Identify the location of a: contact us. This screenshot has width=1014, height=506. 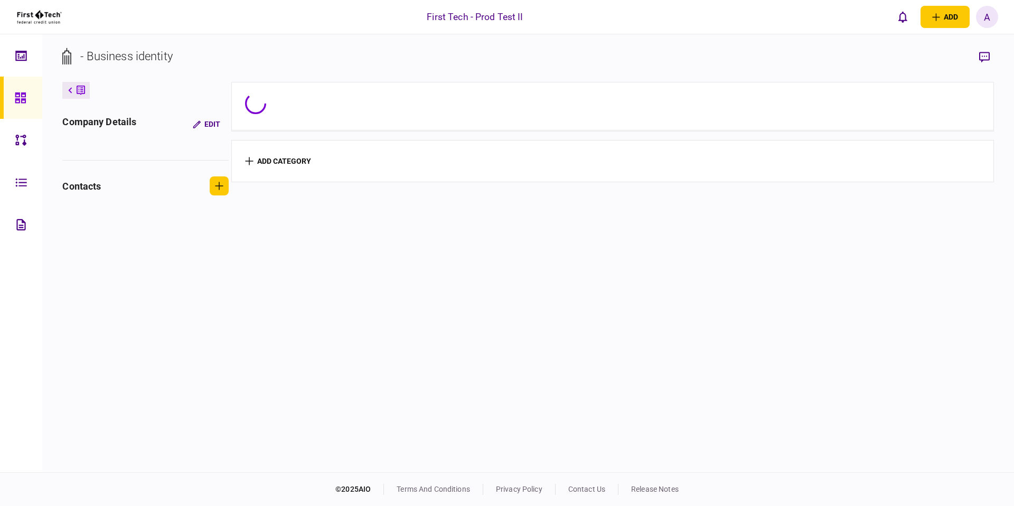
(587, 489).